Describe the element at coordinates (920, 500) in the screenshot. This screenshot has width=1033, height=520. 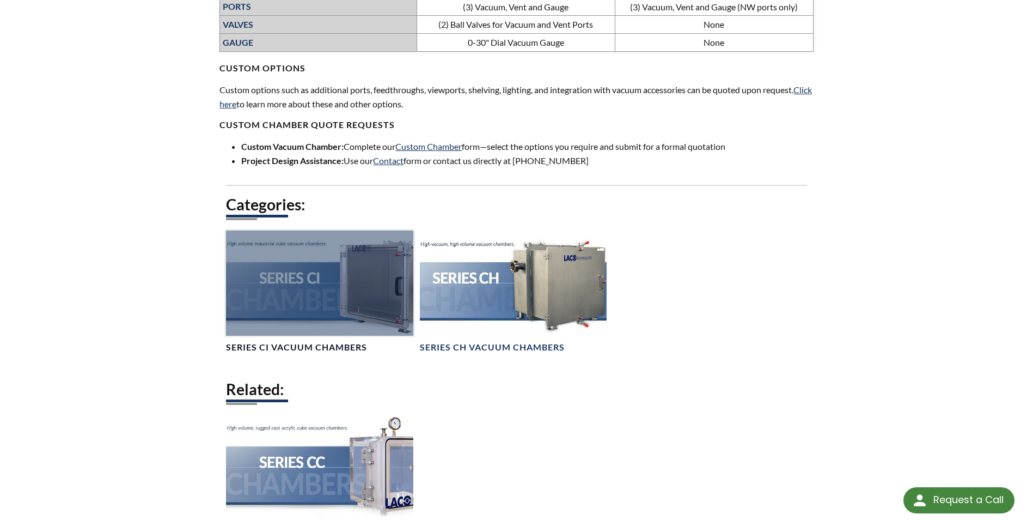
I see `img: round button` at that location.